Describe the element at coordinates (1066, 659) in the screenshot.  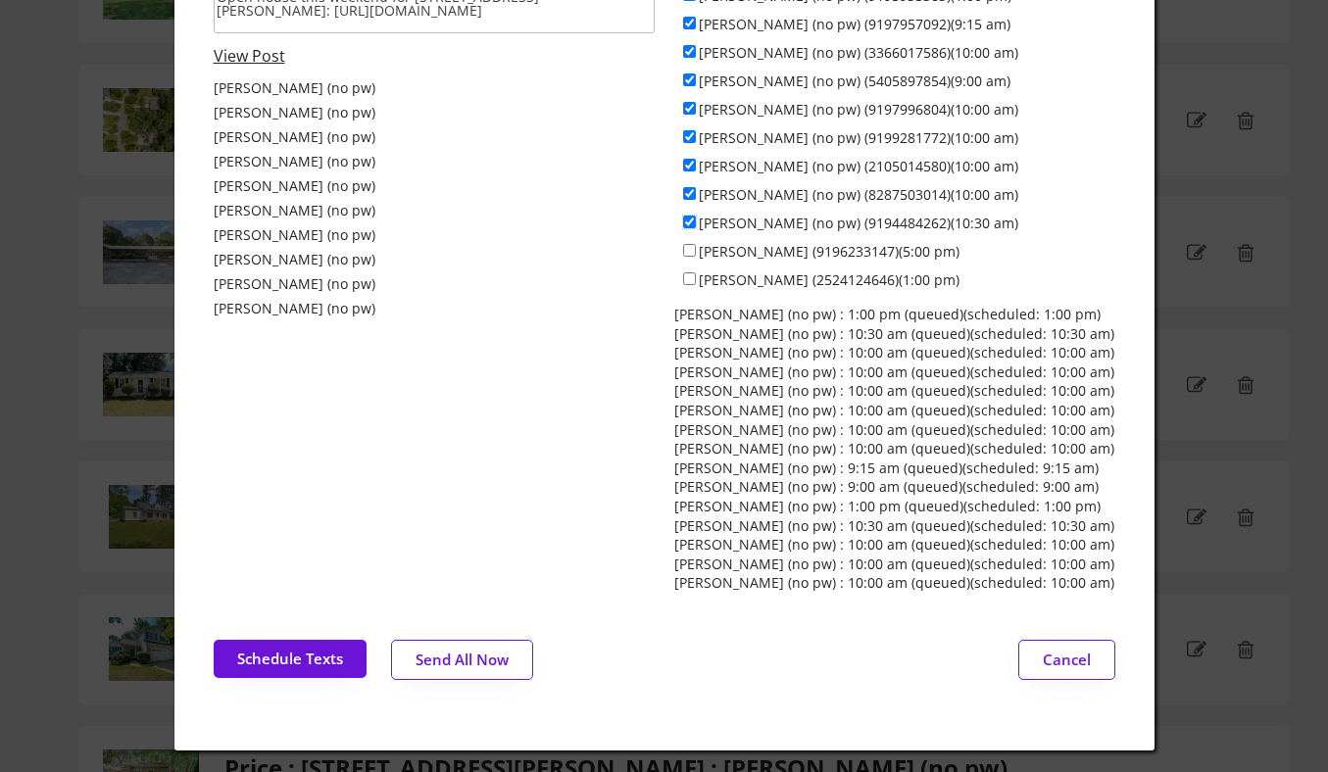
I see `button: Cancel` at that location.